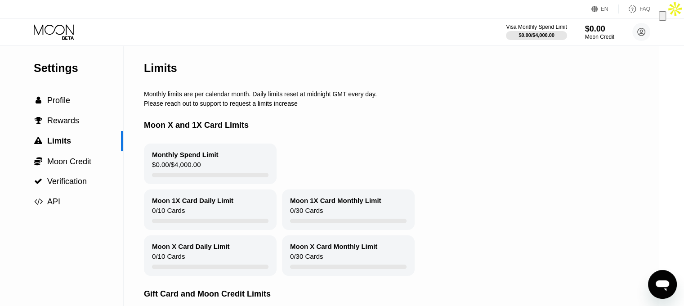  I want to click on div: Settings, so click(78, 68).